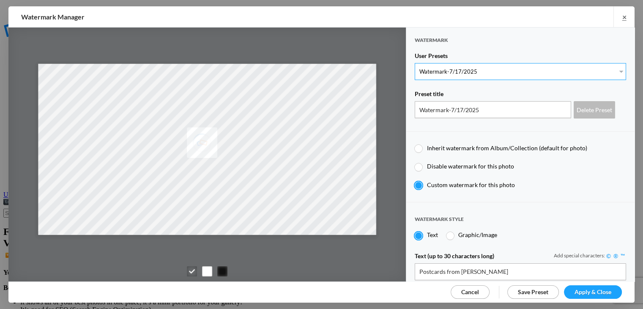 Image resolution: width=643 pixels, height=309 pixels. I want to click on span: Watermark, so click(431, 44).